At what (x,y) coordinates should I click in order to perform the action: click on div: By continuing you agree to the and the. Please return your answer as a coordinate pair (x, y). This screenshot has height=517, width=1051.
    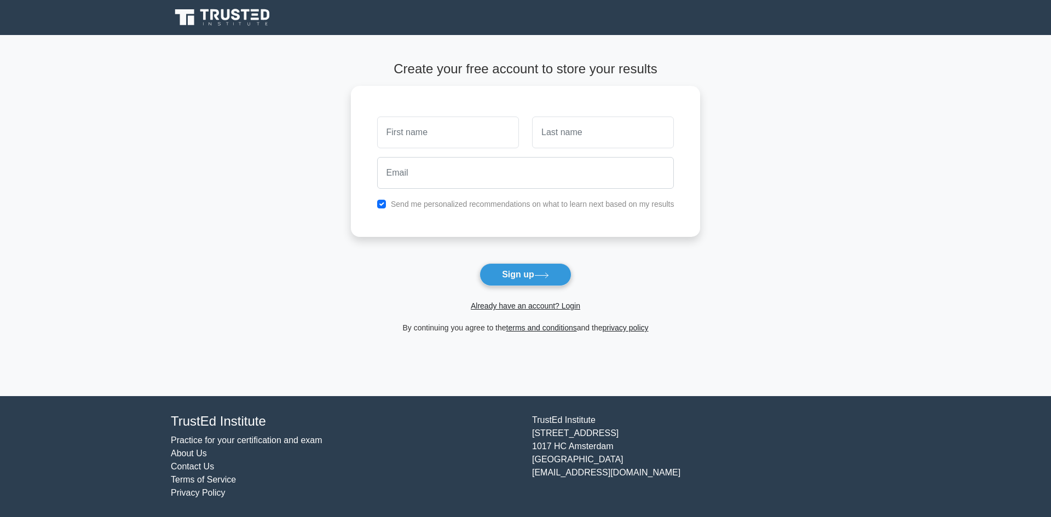
    Looking at the image, I should click on (525, 328).